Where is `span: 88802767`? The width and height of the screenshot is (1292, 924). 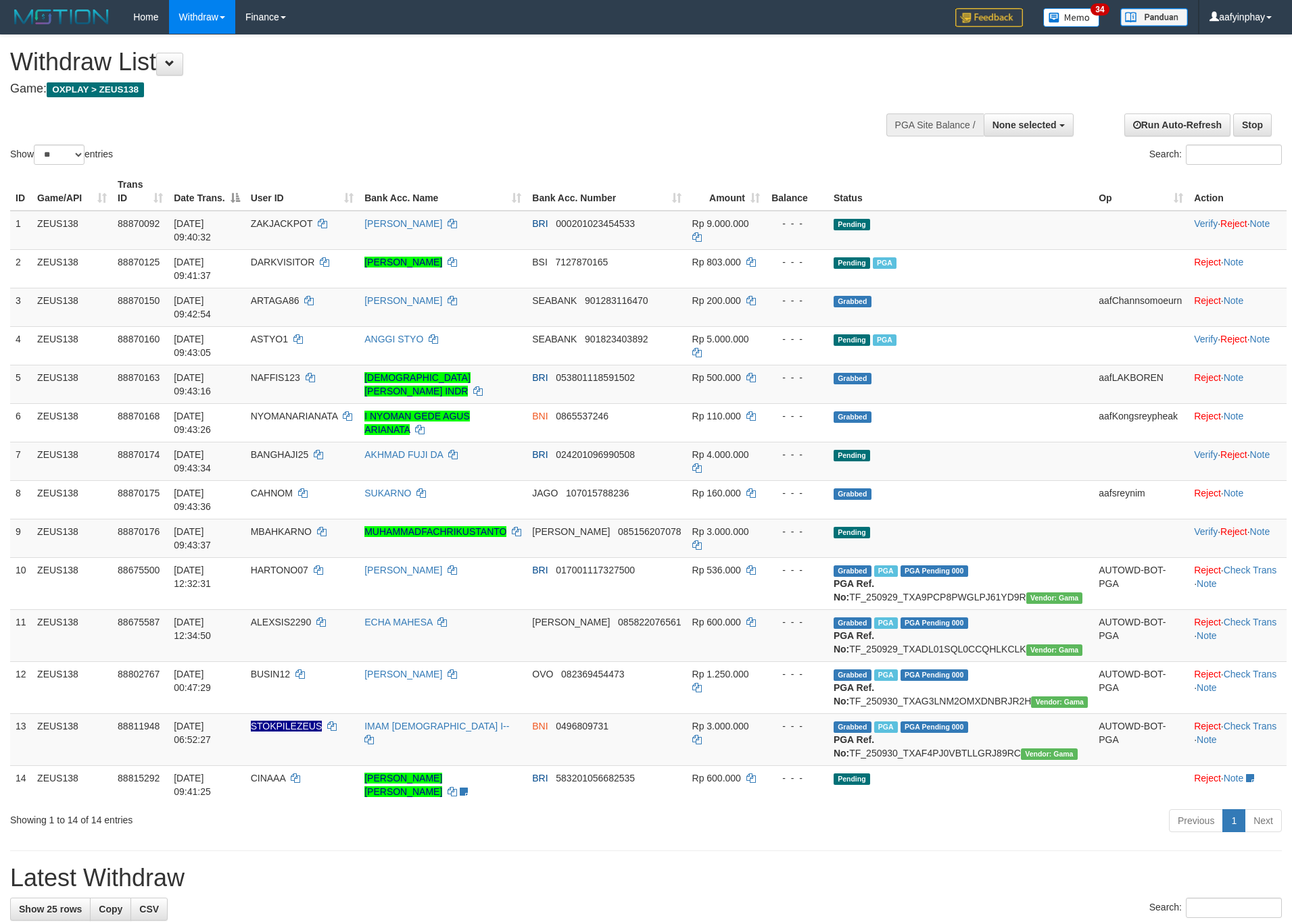
span: 88802767 is located at coordinates (138, 675).